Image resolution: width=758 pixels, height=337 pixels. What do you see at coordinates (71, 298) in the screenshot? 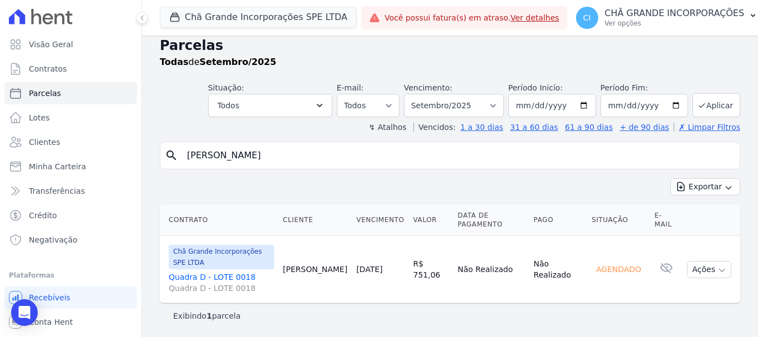
I see `a: Recebíveis` at bounding box center [71, 298].